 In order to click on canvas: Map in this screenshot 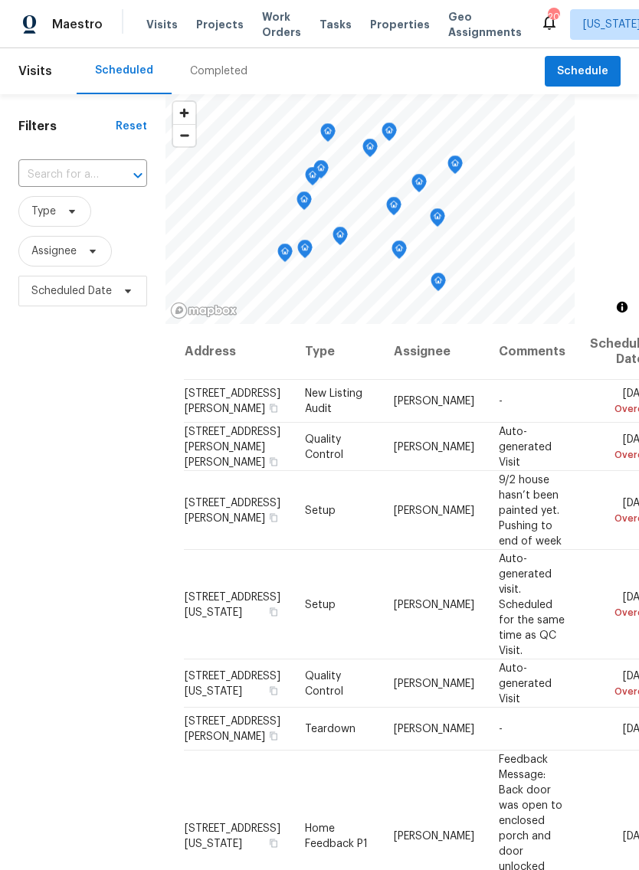, I will do `click(370, 209)`.